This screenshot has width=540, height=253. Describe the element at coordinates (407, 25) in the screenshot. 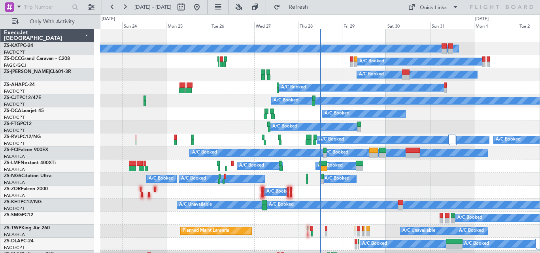

I see `div: Sat 30` at that location.